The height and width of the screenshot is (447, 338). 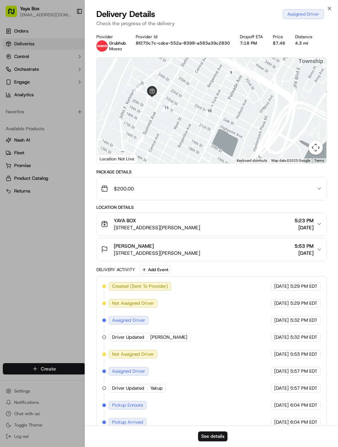 I want to click on span: Map data ©2025 Google, so click(x=291, y=160).